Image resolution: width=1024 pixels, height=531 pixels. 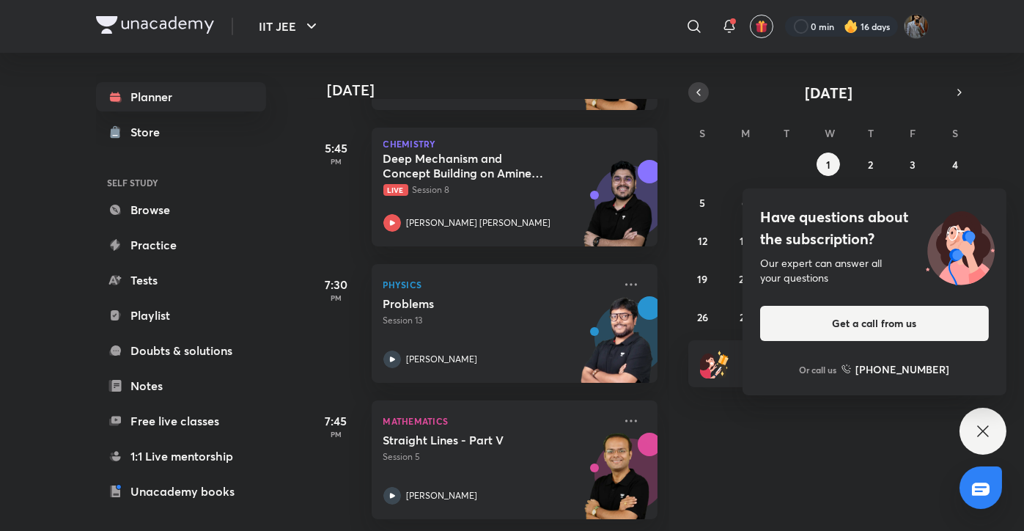 I want to click on img: streak, so click(x=851, y=26).